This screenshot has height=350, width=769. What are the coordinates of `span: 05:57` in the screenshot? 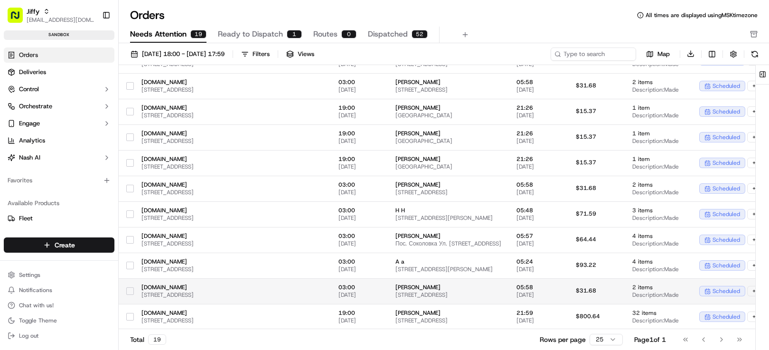 It's located at (538, 236).